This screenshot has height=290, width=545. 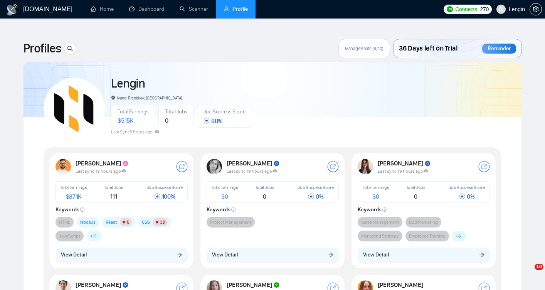 What do you see at coordinates (42, 49) in the screenshot?
I see `span: Profiles` at bounding box center [42, 49].